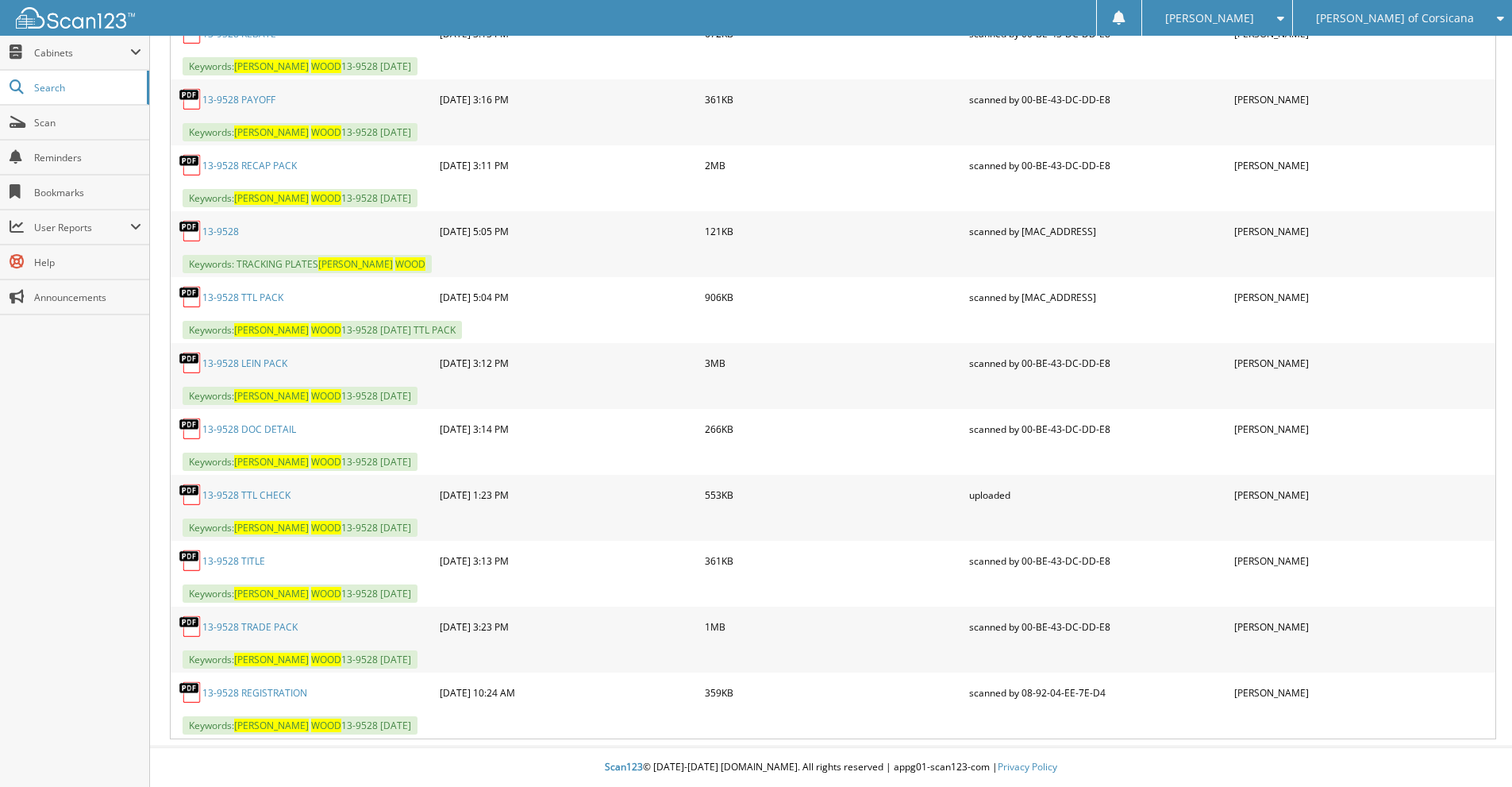  I want to click on div: 553KB, so click(834, 494).